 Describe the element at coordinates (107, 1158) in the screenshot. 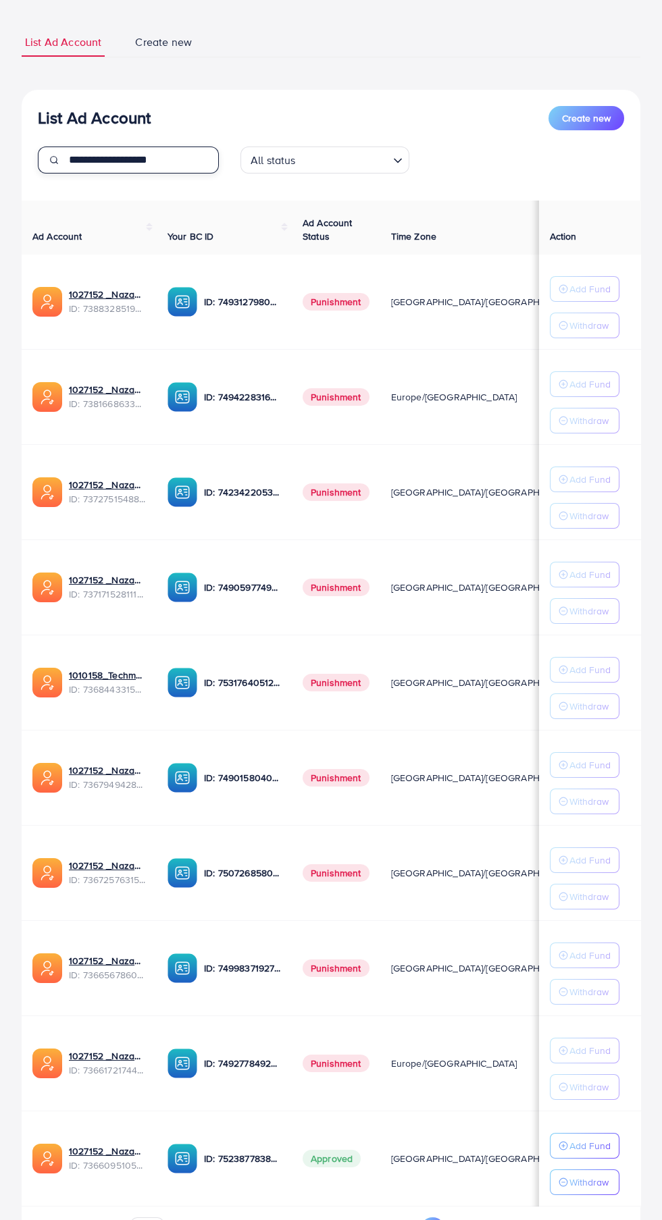

I see `div: <span class='underline'>1027152 _Nazaagency_006</span></br>7366095105679261697` at that location.